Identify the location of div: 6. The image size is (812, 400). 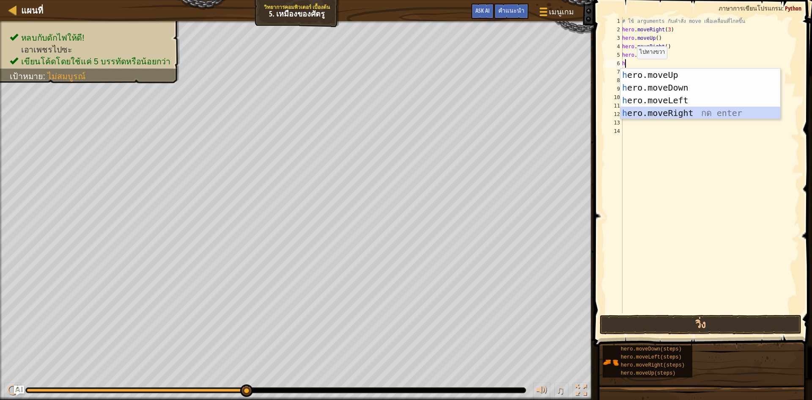
(614, 63).